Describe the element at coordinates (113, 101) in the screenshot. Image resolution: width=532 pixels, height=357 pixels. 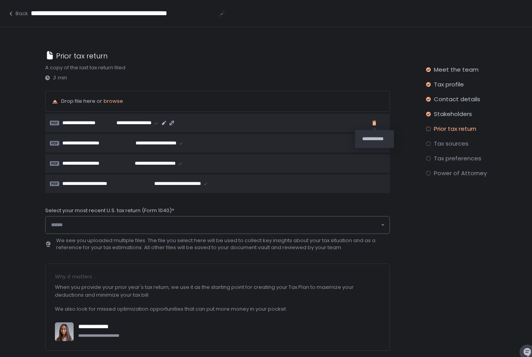
I see `span: browse` at that location.